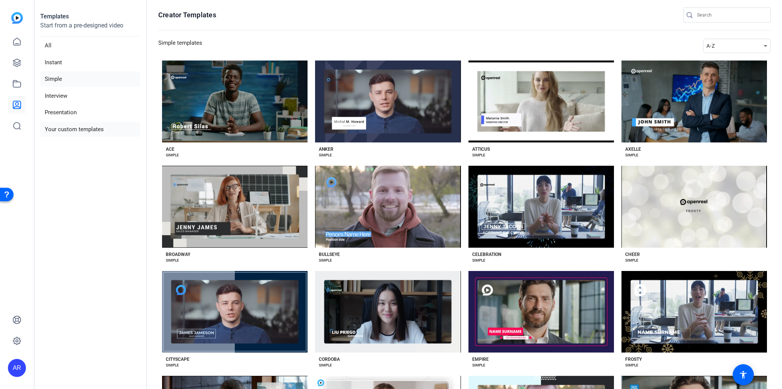 This screenshot has height=389, width=782. What do you see at coordinates (744, 375) in the screenshot?
I see `mat-icon: accessibility` at bounding box center [744, 375].